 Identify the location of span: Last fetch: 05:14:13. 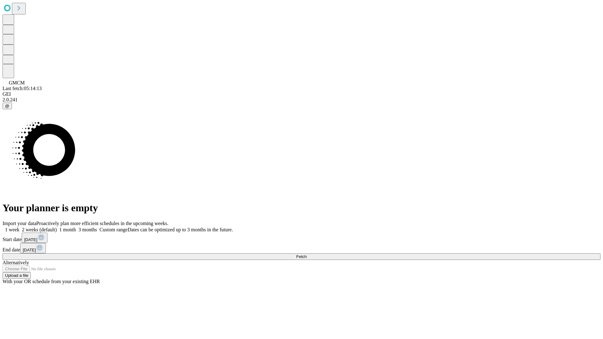
(22, 88).